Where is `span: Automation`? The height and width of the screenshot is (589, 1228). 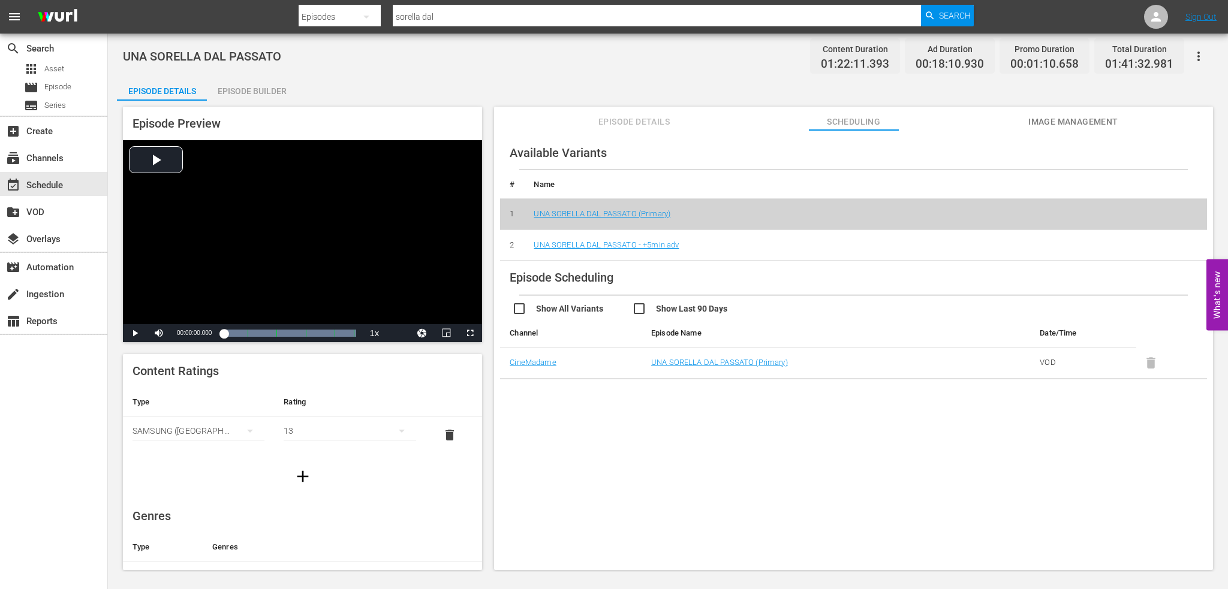
span: Automation is located at coordinates (13, 267).